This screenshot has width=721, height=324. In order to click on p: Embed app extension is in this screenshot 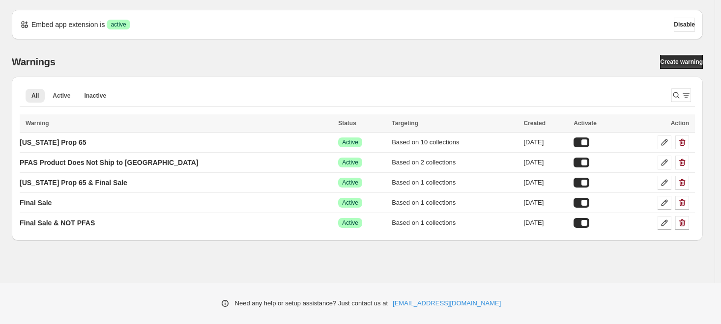, I will do `click(68, 25)`.